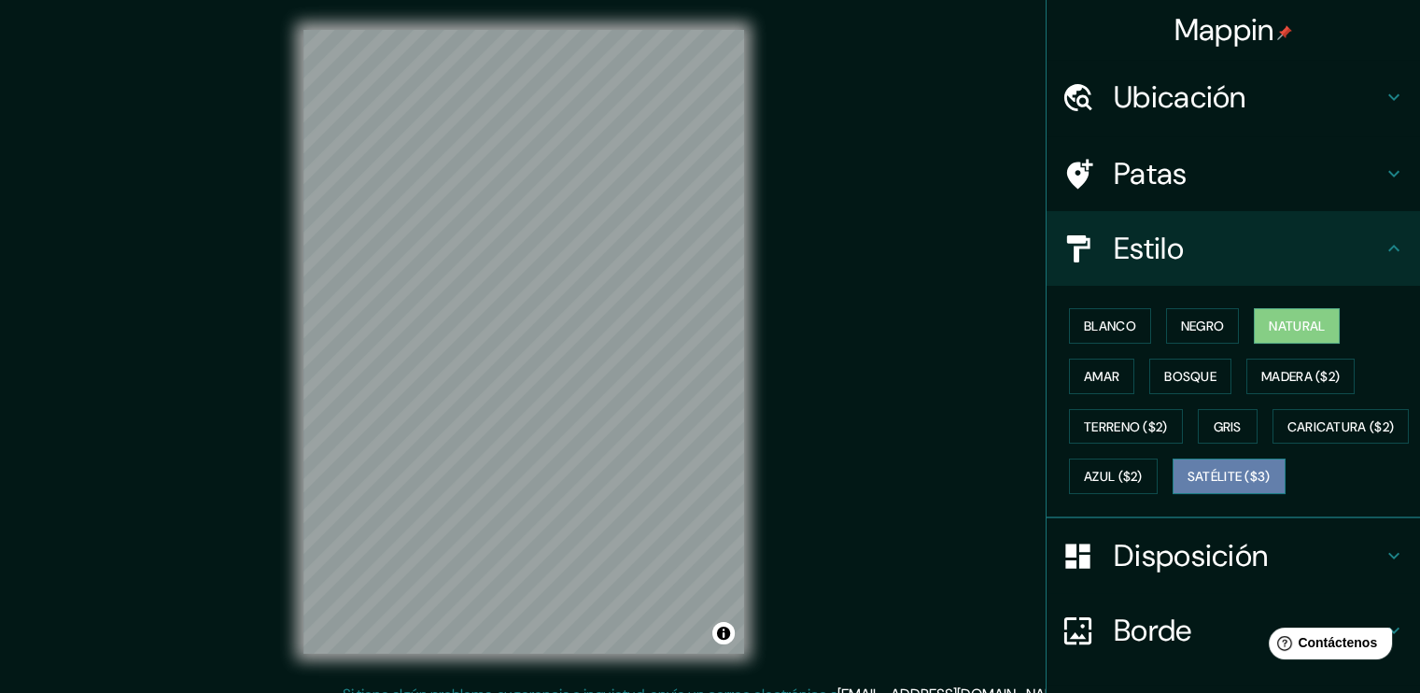 Image resolution: width=1420 pixels, height=693 pixels. I want to click on div: Borde, so click(1234, 630).